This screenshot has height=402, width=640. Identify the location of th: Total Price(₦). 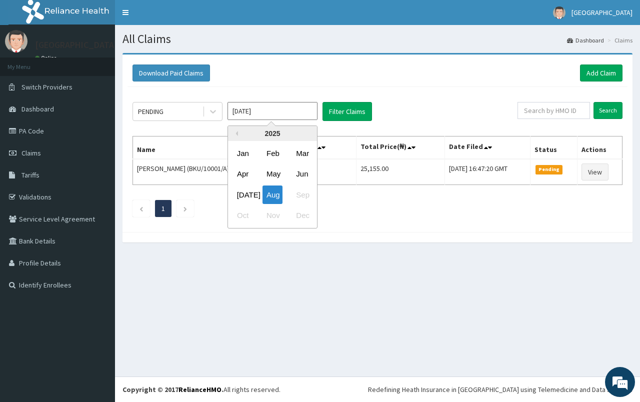
(400, 148).